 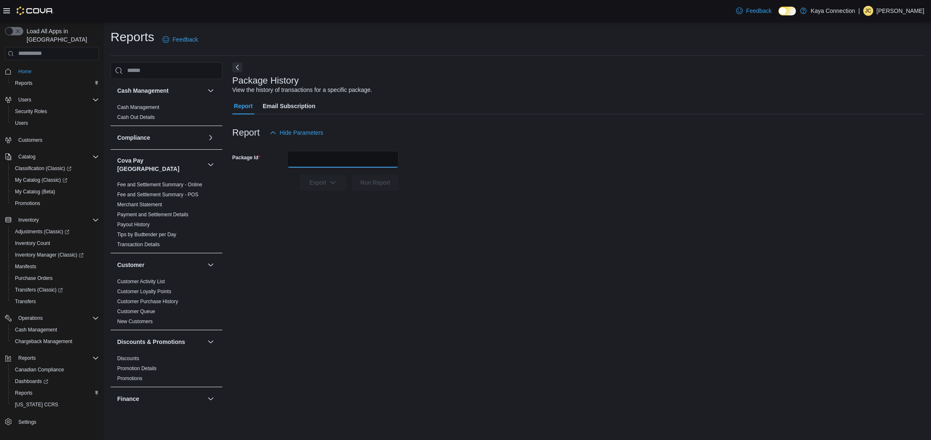 What do you see at coordinates (35, 192) in the screenshot?
I see `span: My Catalog (Beta)` at bounding box center [35, 192].